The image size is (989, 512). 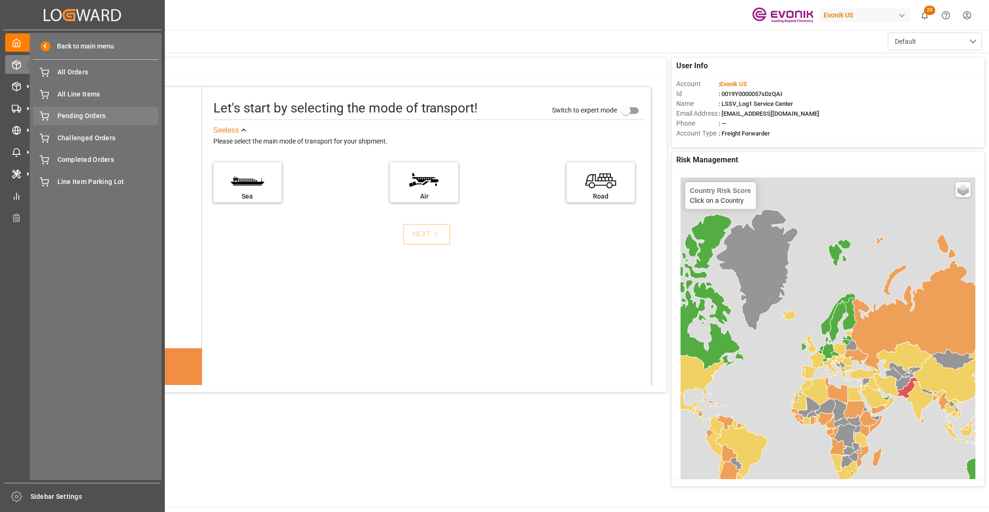 What do you see at coordinates (96, 181) in the screenshot?
I see `a: Line Item Parking Lot` at bounding box center [96, 181].